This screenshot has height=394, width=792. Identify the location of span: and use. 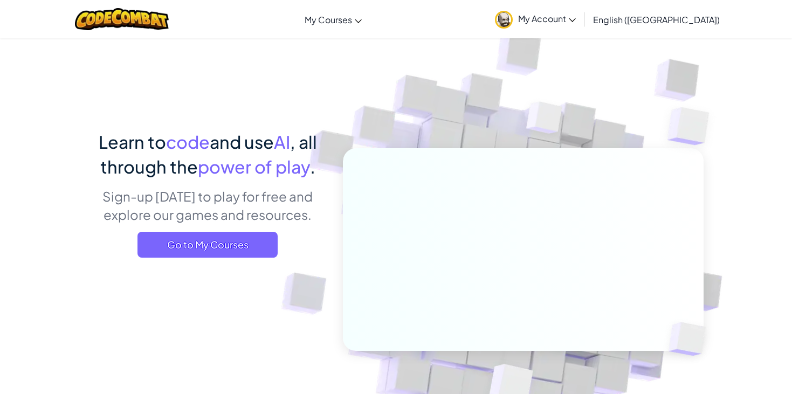
(242, 142).